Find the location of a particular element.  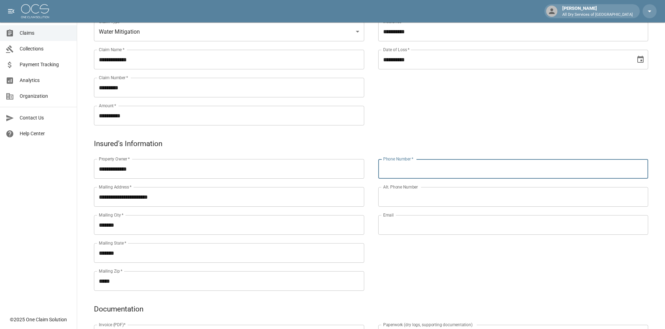

span: Contact Us is located at coordinates (45, 118).